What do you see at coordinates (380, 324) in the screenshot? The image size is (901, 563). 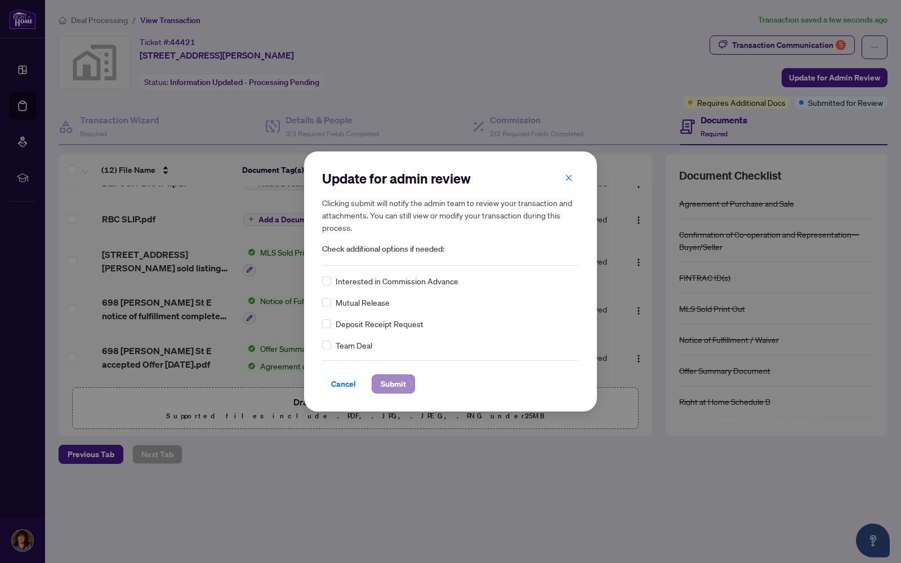 I see `span: Deposit Receipt Request` at bounding box center [380, 324].